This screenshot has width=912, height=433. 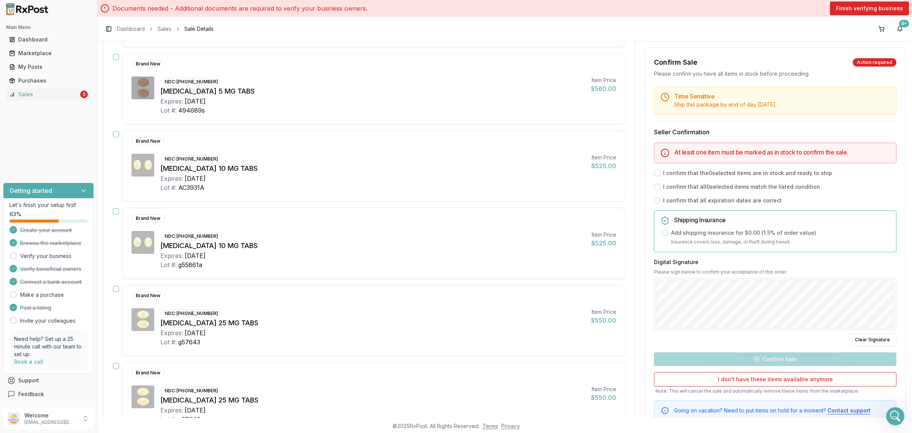 What do you see at coordinates (190, 265) in the screenshot?
I see `div: g55861a` at bounding box center [190, 265].